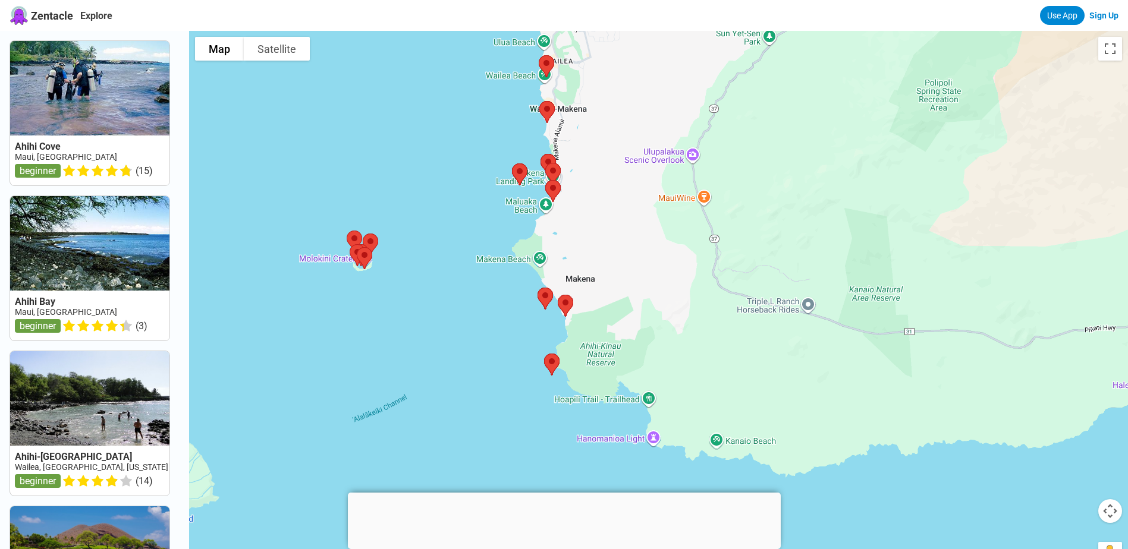 The width and height of the screenshot is (1128, 549). What do you see at coordinates (1110, 511) in the screenshot?
I see `button: Map camera controls` at bounding box center [1110, 511].